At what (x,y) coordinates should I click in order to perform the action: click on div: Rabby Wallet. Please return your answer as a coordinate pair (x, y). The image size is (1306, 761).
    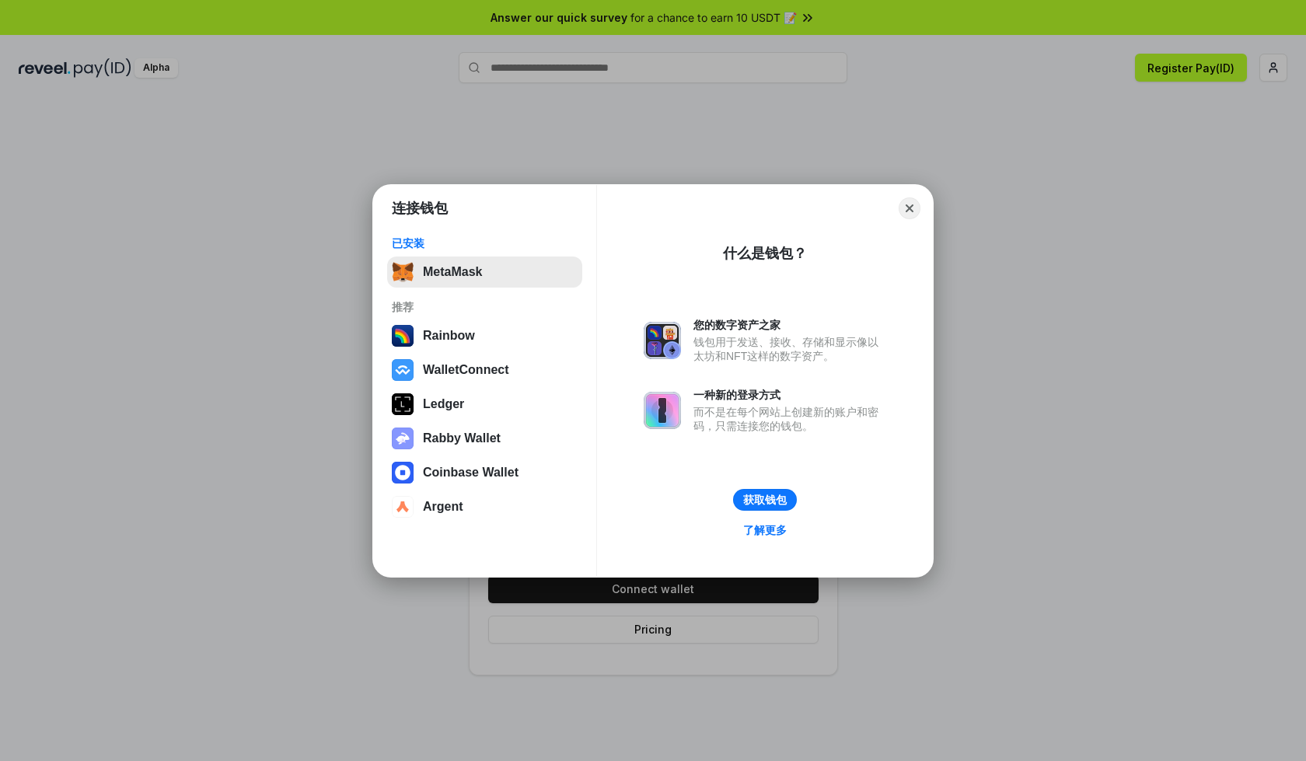
    Looking at the image, I should click on (462, 439).